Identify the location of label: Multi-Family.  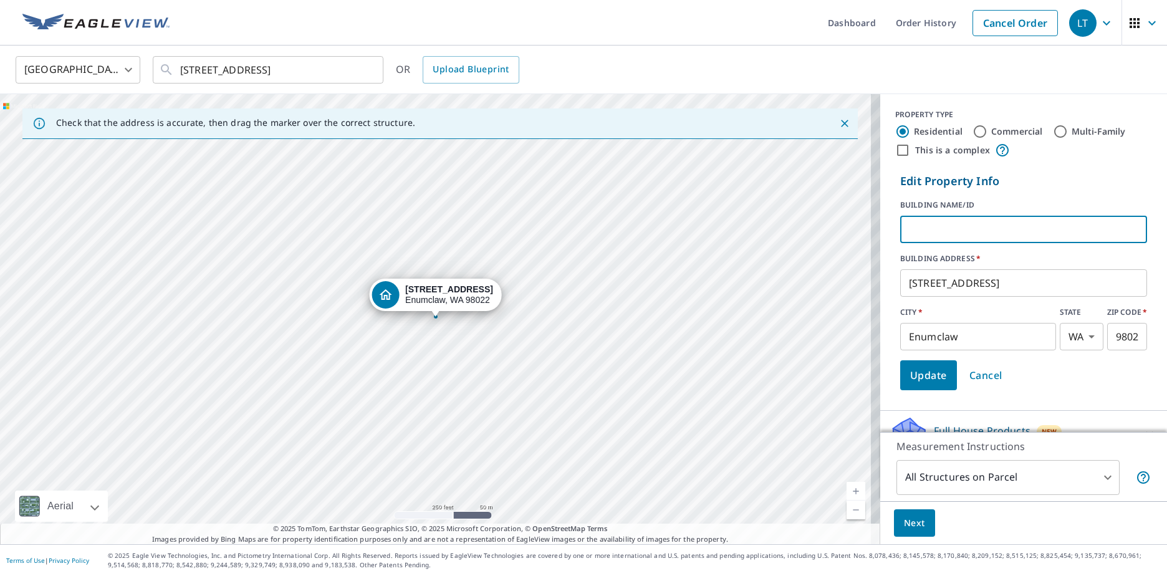
(1099, 132).